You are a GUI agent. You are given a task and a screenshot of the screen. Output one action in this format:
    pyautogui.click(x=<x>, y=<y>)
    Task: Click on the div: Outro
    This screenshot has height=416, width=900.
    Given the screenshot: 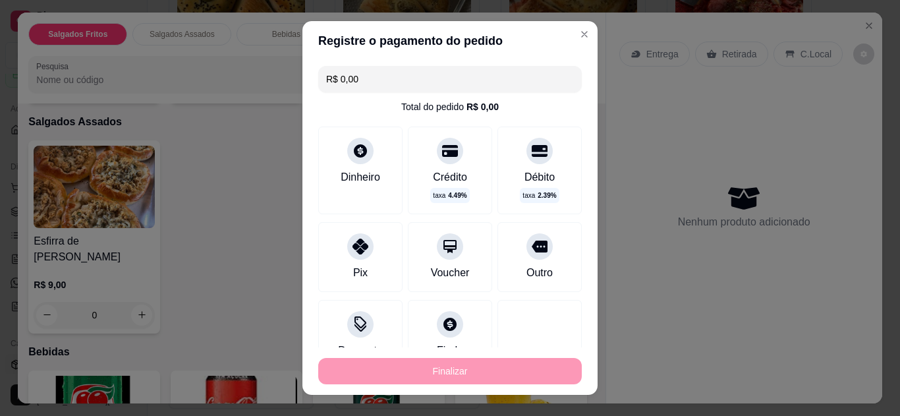 What is the action you would take?
    pyautogui.click(x=540, y=273)
    